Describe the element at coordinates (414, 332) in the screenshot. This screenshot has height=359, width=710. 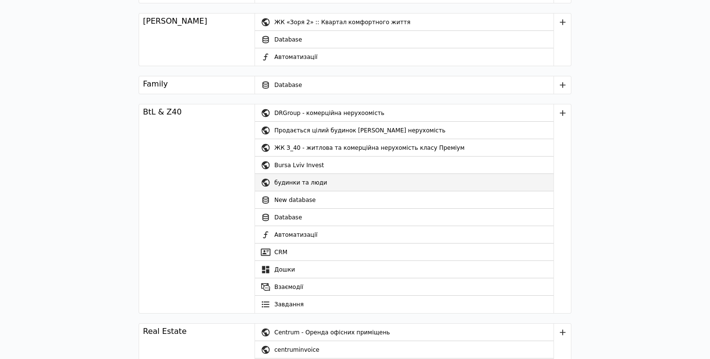
I see `div: Centrum - Оренда офісних приміщень` at that location.